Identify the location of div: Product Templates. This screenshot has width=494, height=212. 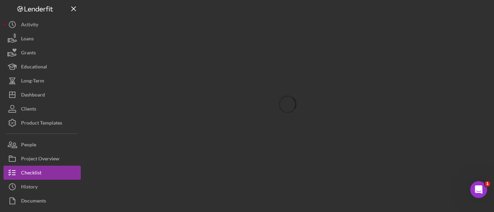
(41, 123).